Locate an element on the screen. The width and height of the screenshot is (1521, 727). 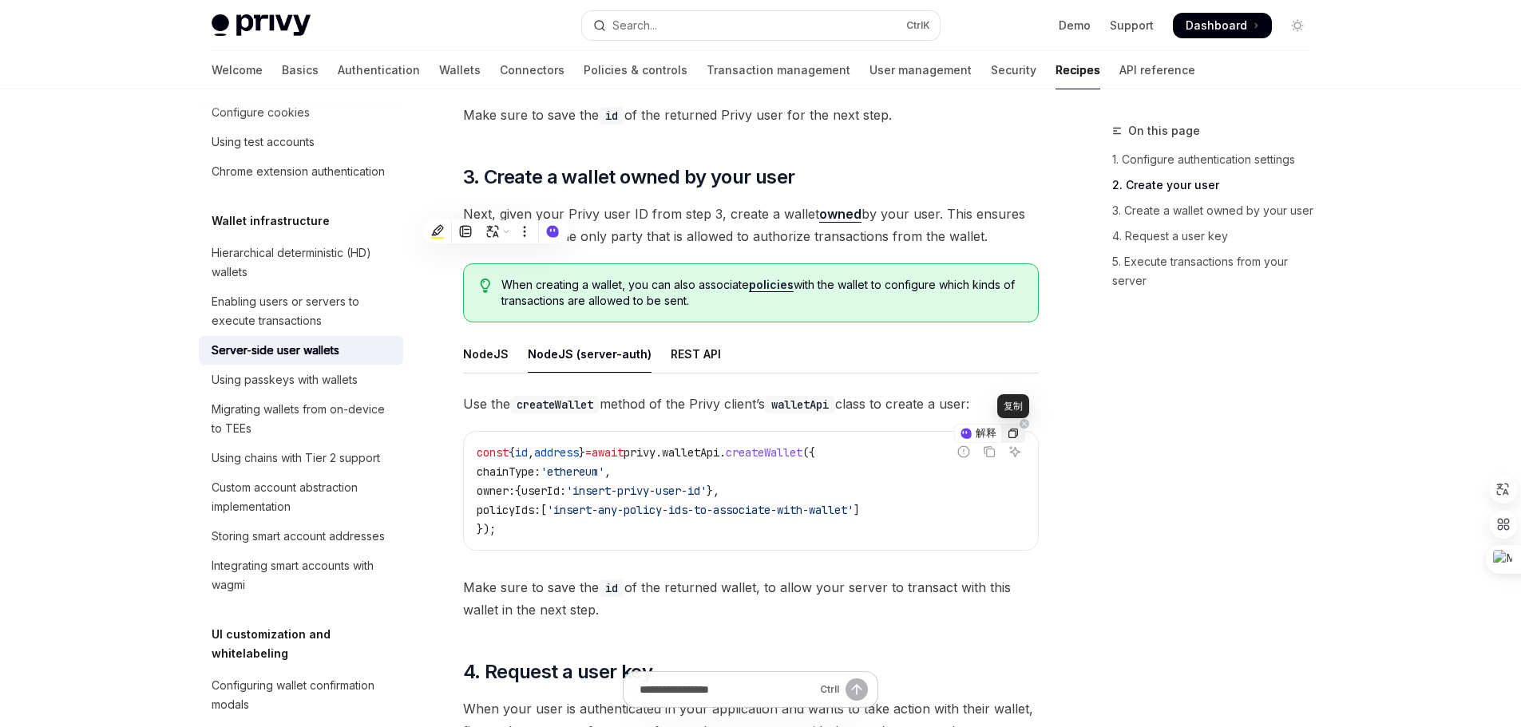
div: Integrating smart accounts with wagmi is located at coordinates (303, 576).